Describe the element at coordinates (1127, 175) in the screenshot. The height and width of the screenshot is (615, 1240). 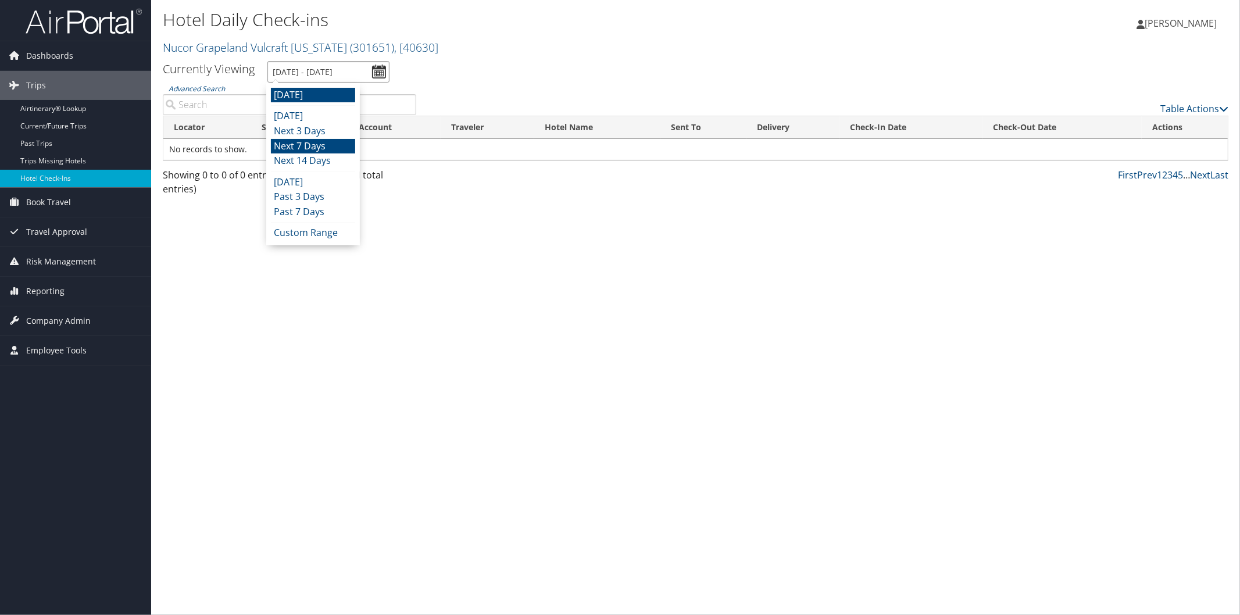
I see `a: First` at that location.